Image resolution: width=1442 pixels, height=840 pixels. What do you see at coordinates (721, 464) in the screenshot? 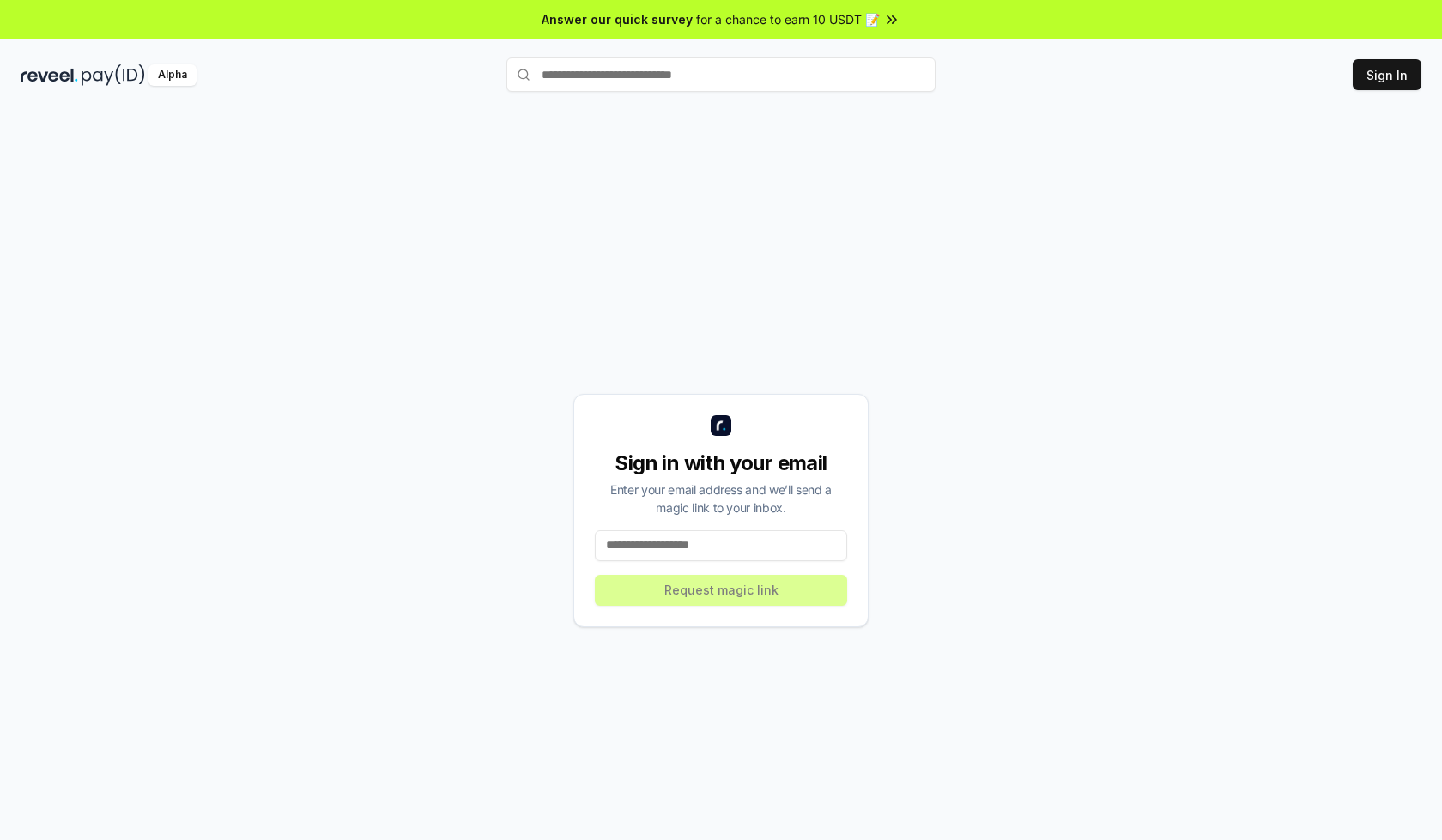
I see `div: Sign in with your email` at bounding box center [721, 464].